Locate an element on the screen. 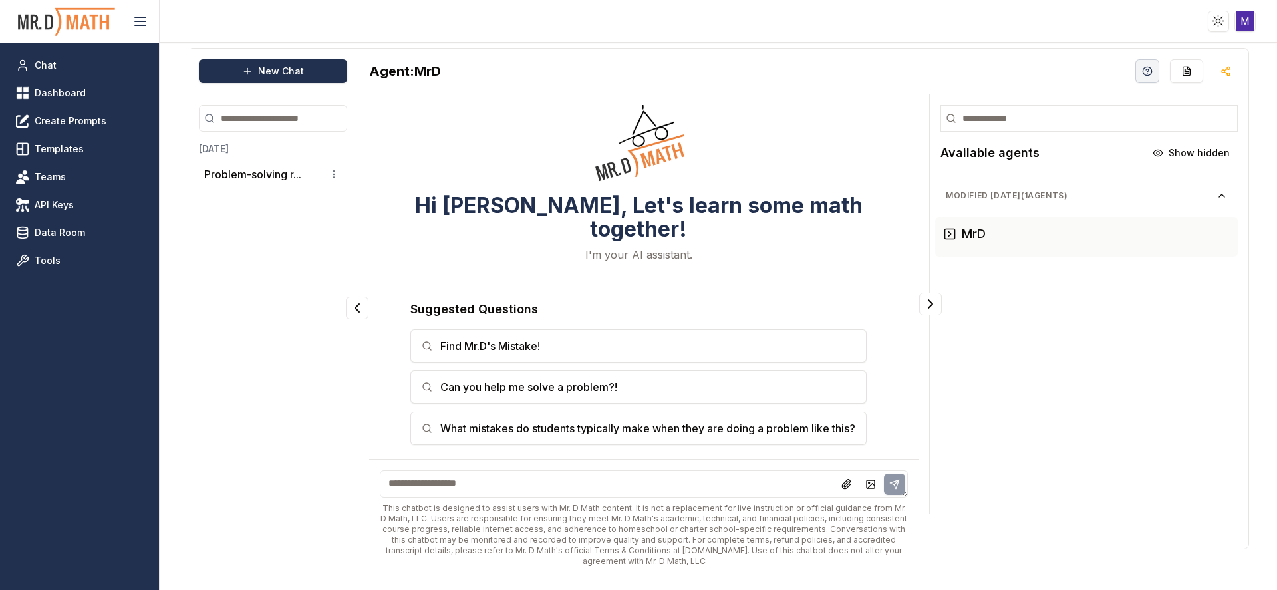  span: API Keys is located at coordinates (54, 205).